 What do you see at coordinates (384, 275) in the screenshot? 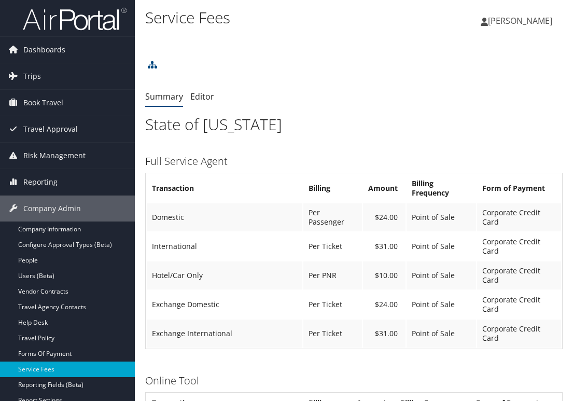
I see `td: $10.00` at bounding box center [384, 275].